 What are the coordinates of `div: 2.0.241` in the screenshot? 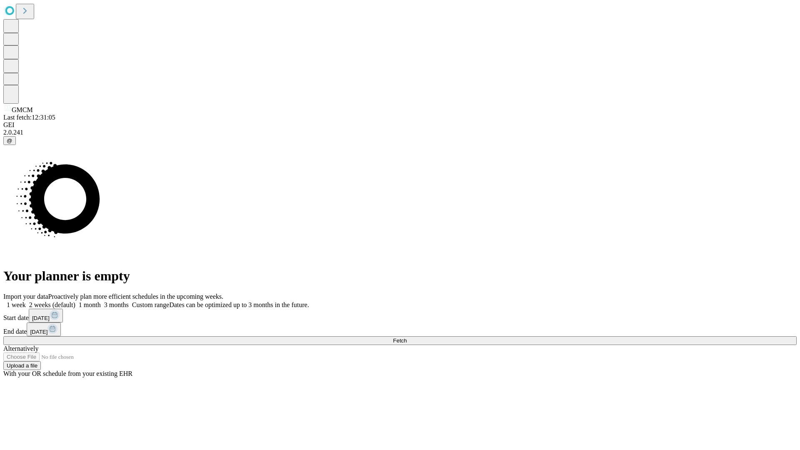 It's located at (400, 132).